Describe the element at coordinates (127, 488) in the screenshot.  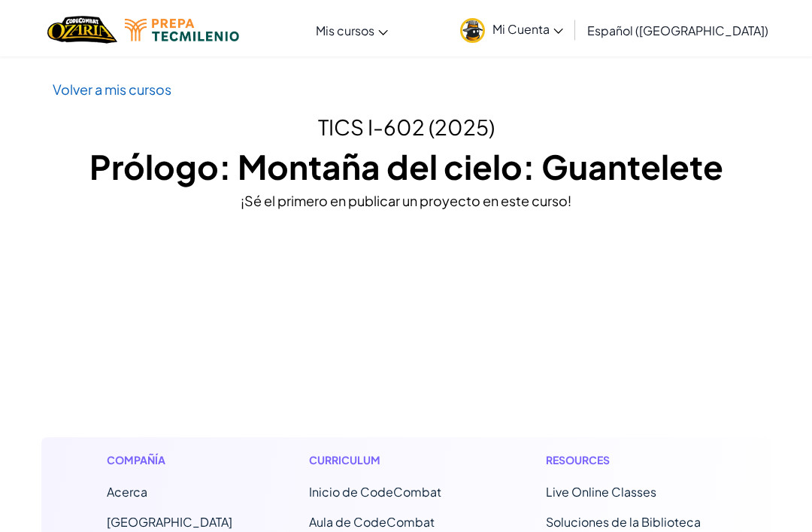
I see `a: Acerca` at that location.